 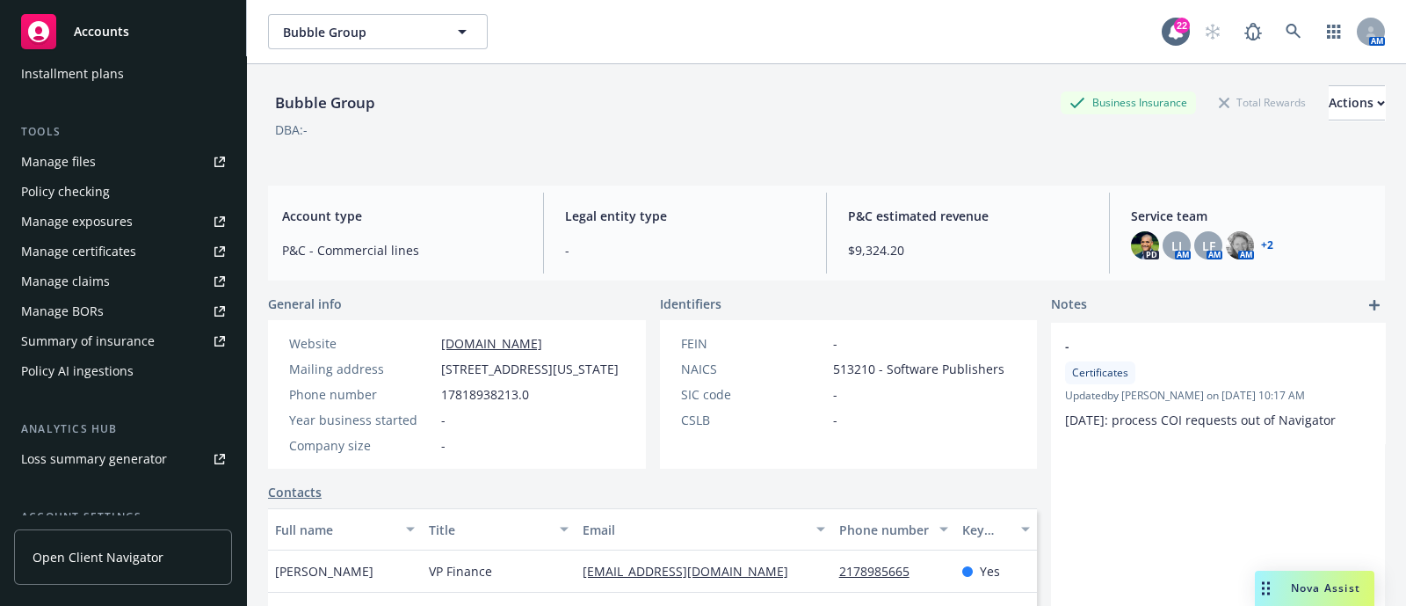 I want to click on div: Title, so click(x=489, y=529).